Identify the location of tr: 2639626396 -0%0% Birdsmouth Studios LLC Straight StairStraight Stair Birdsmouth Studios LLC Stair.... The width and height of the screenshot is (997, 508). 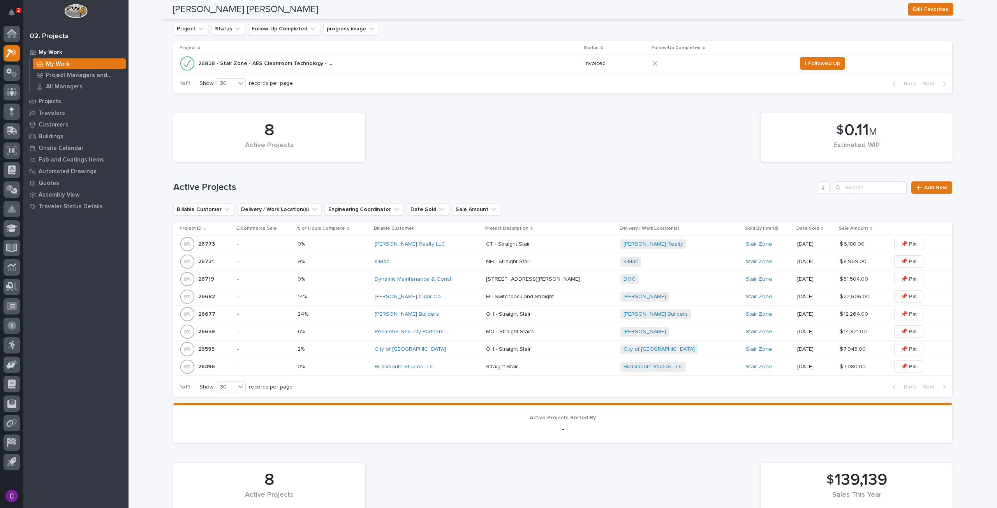
(563, 367).